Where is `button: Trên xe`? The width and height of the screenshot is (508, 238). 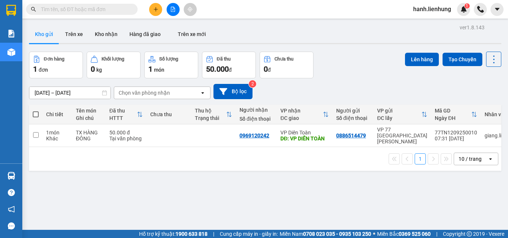
button: Trên xe is located at coordinates (74, 34).